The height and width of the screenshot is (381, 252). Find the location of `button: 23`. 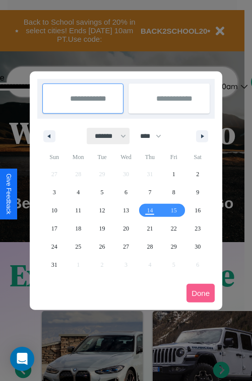

button: 23 is located at coordinates (197, 229).